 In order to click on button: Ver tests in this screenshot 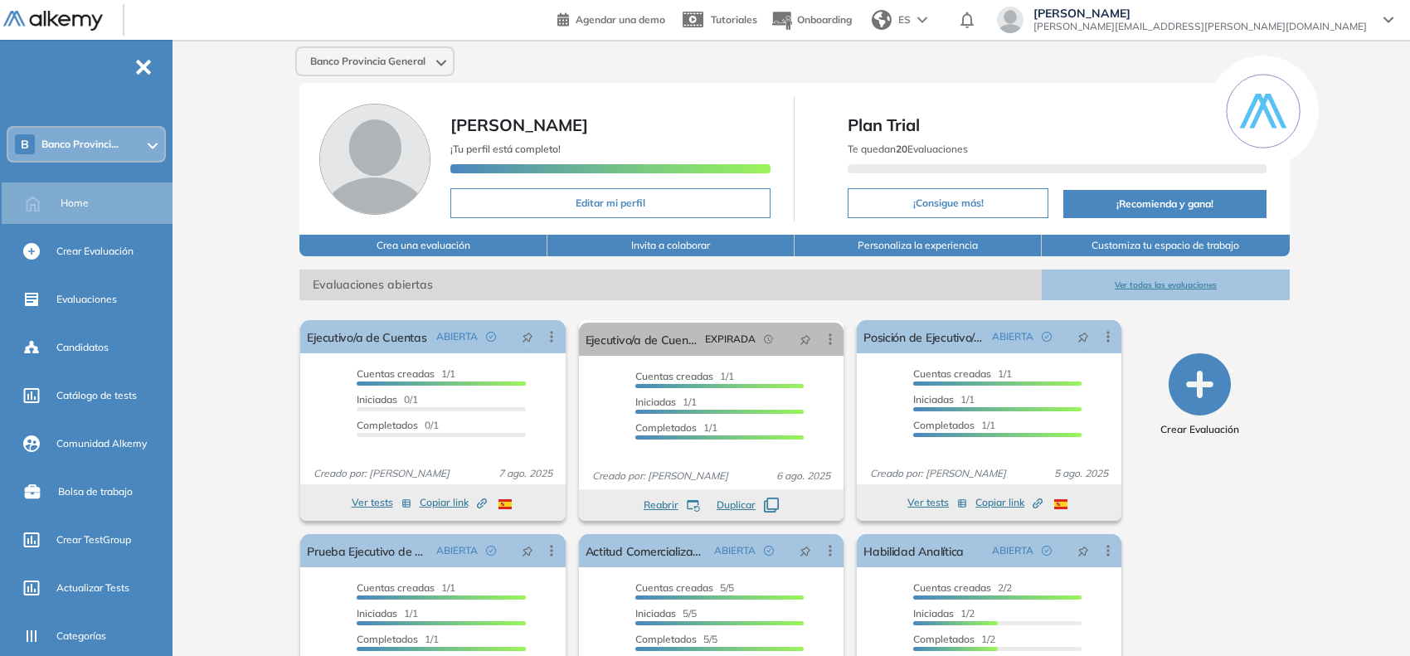, I will do `click(382, 503)`.